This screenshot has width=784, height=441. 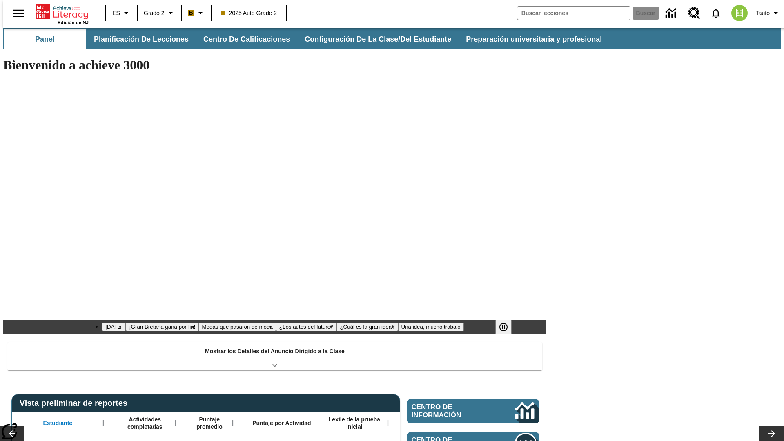 I want to click on button: Diapositiva 2 ¡Gran Bretaña gana por fin!, so click(x=162, y=327).